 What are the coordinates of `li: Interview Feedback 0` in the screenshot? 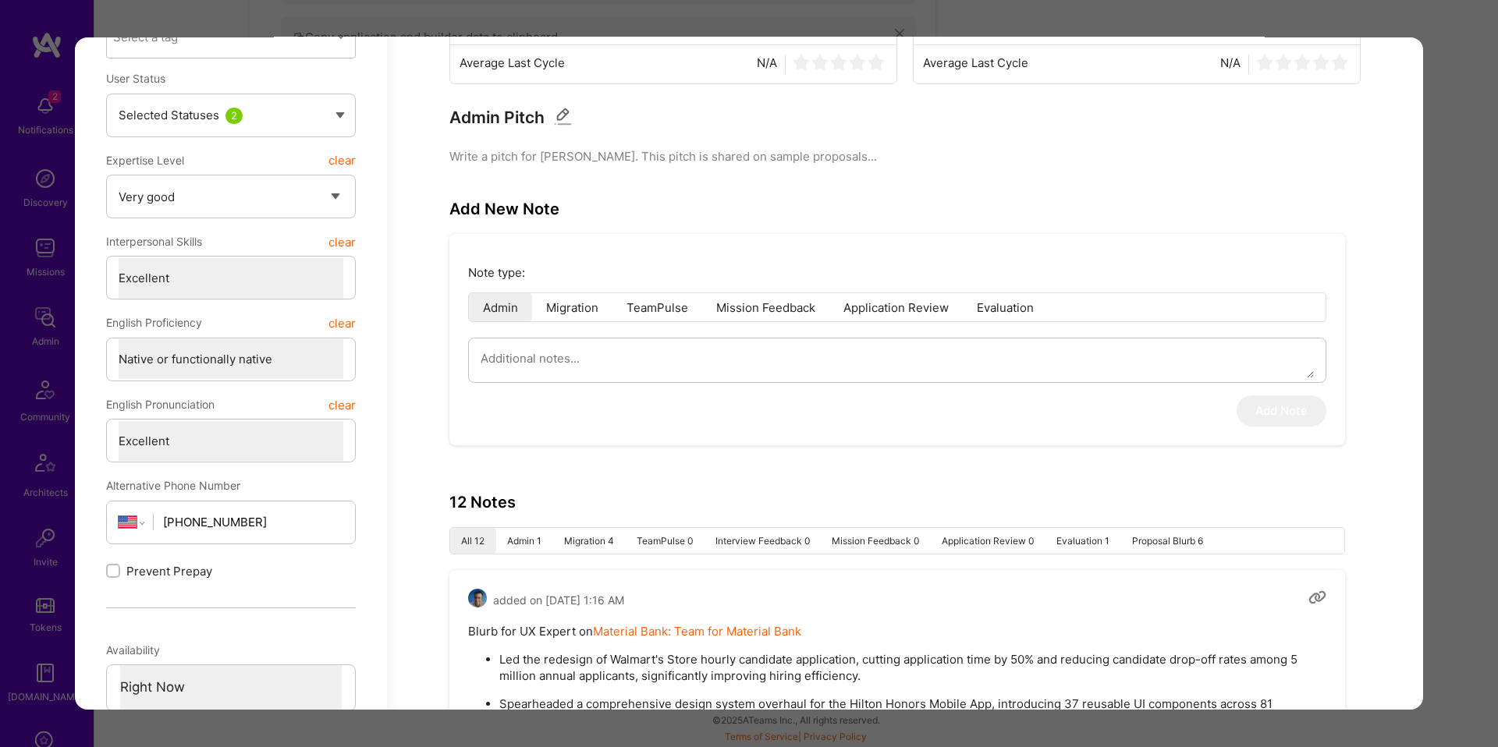 It's located at (762, 541).